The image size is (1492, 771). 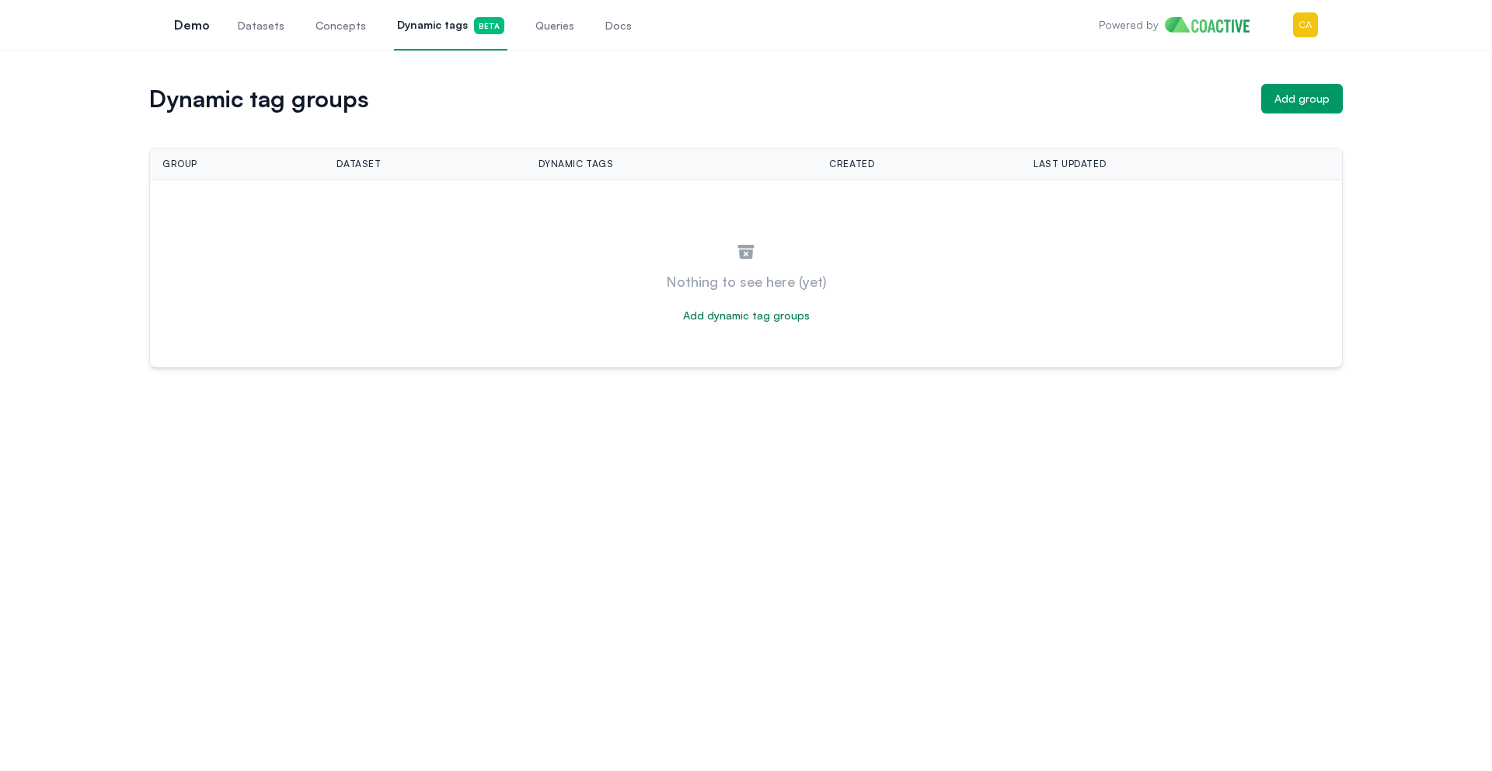 I want to click on span: Beta, so click(x=489, y=26).